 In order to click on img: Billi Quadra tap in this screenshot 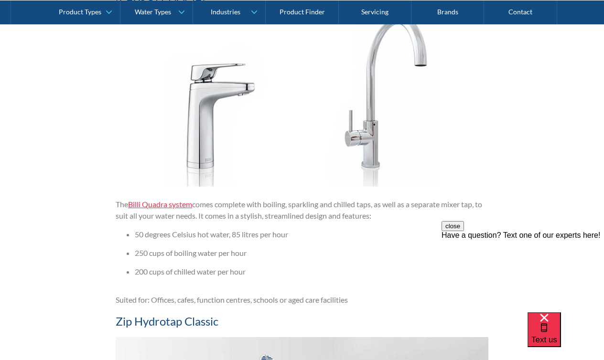, I will do `click(302, 99)`.